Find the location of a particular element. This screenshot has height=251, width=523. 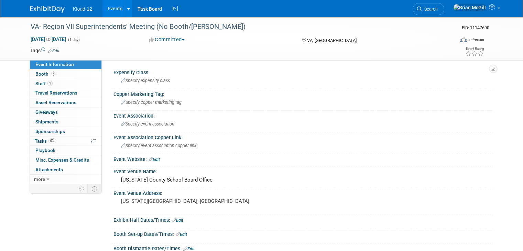

div: Event Website: is located at coordinates (303, 158).